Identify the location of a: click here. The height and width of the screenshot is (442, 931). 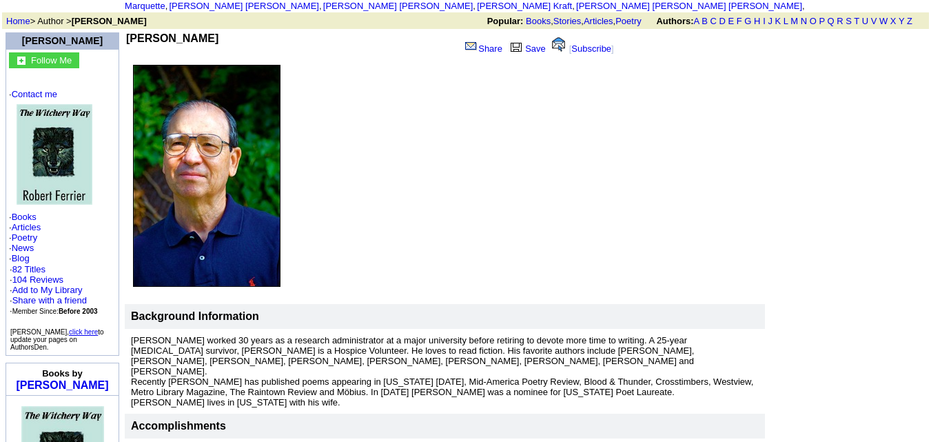
(83, 332).